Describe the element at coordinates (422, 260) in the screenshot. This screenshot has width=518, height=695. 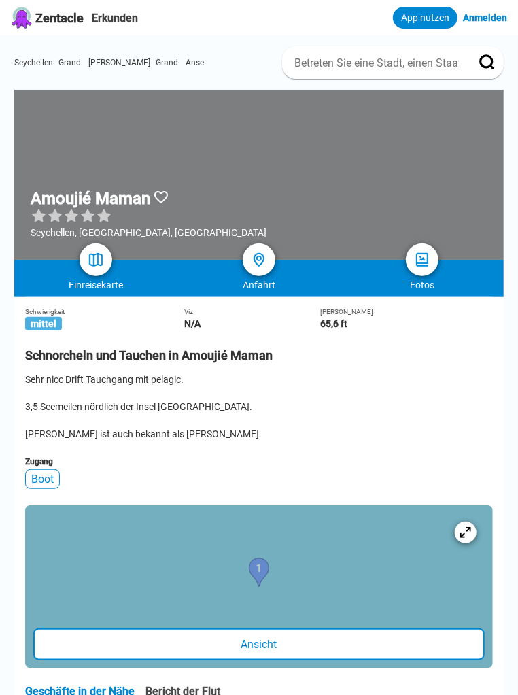
I see `img: Fotos` at that location.